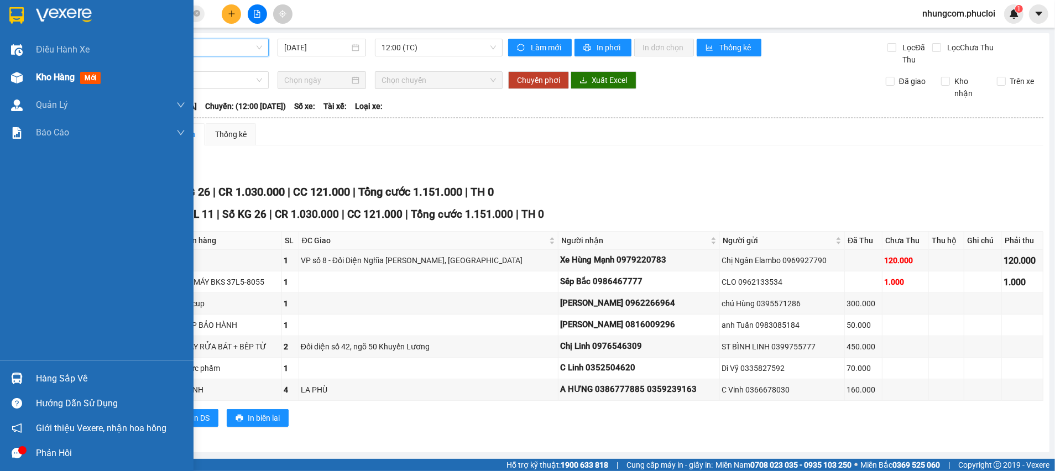  Describe the element at coordinates (635, 240) in the screenshot. I see `span: Người nhận` at that location.